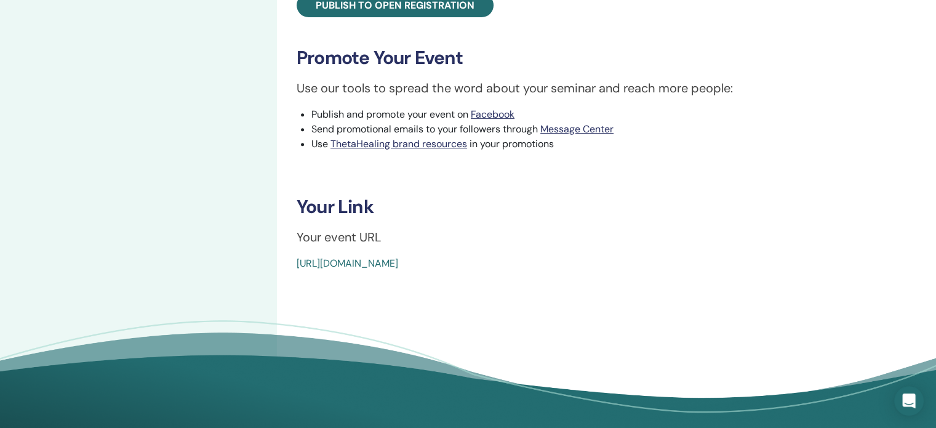  I want to click on a: Message Center, so click(577, 129).